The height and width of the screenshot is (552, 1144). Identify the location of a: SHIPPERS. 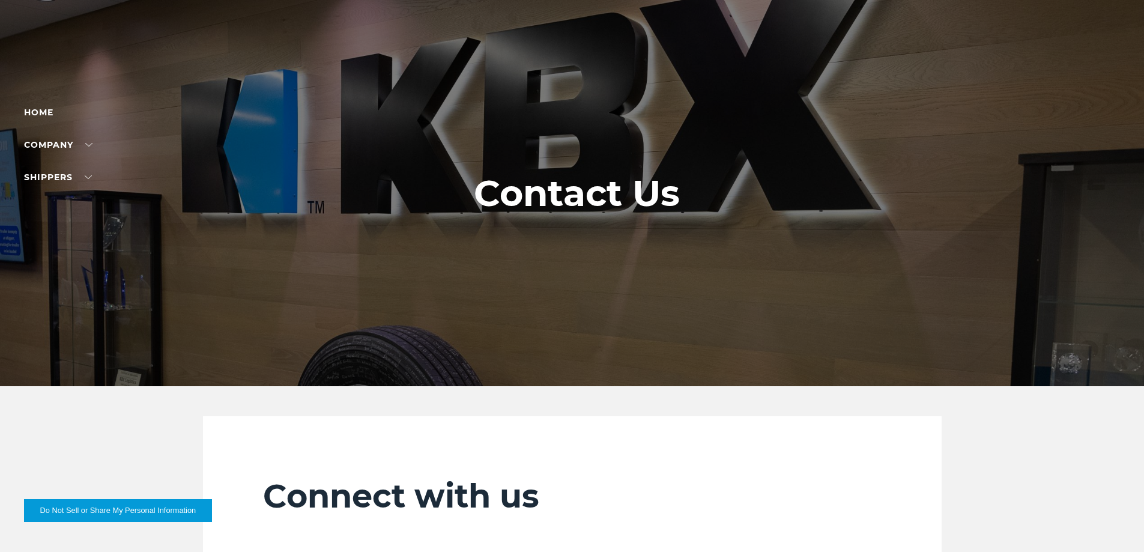
(58, 177).